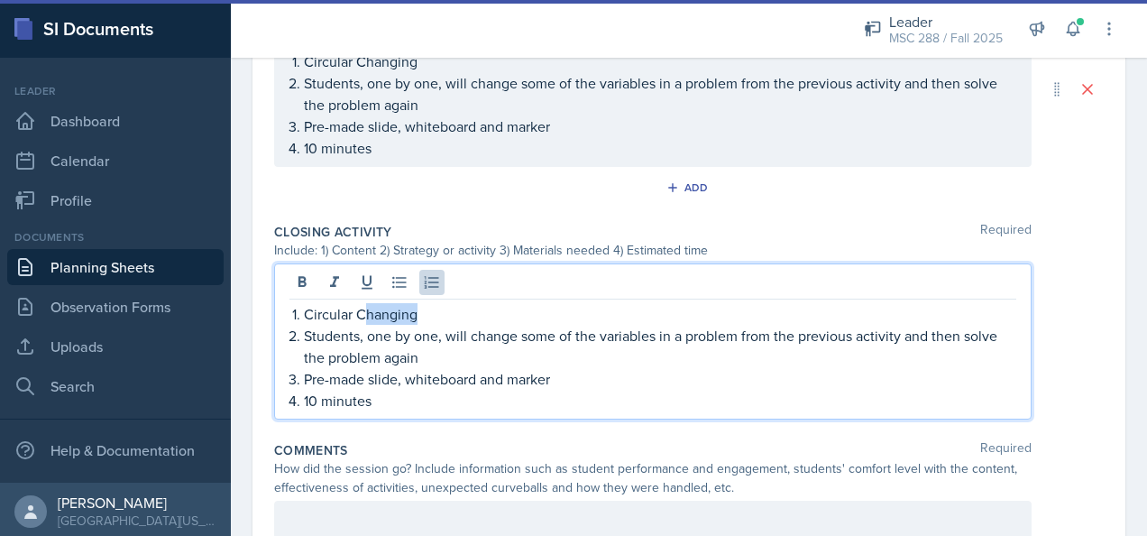  What do you see at coordinates (311, 450) in the screenshot?
I see `label: Comments` at bounding box center [311, 450].